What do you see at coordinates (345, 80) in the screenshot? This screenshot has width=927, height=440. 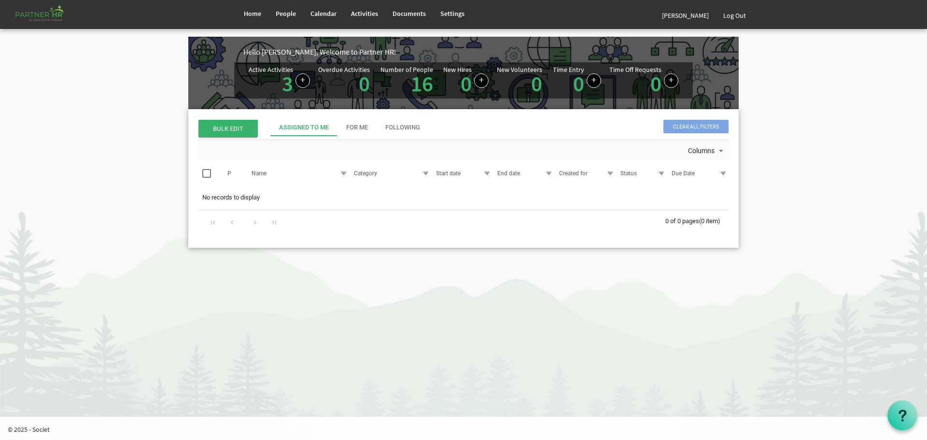 I see `div: Activities assigned to you for which the Due Date is passed` at bounding box center [345, 80].